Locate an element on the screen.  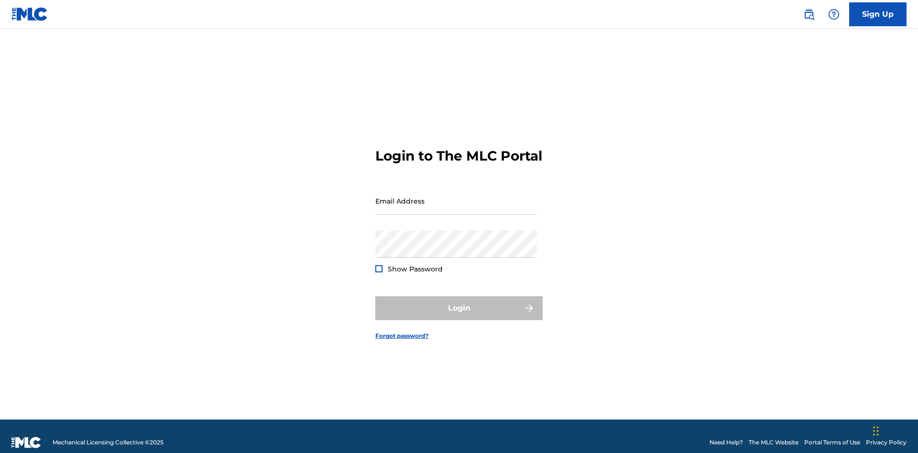
img: search is located at coordinates (809, 14).